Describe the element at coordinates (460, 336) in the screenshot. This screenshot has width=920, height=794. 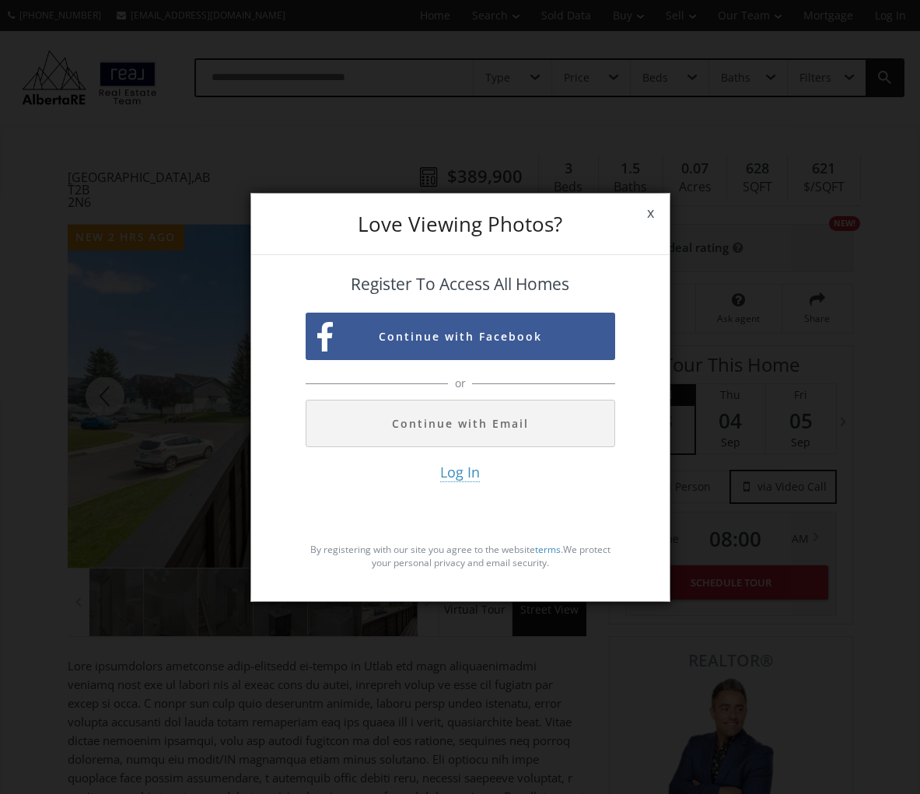
I see `button: Continue with Facebook` at that location.